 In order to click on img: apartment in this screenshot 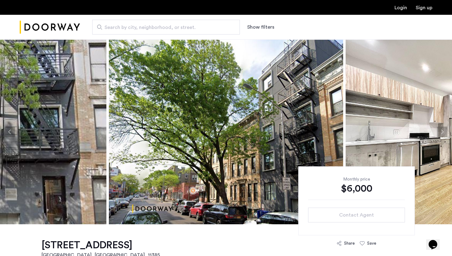, I will do `click(226, 132)`.